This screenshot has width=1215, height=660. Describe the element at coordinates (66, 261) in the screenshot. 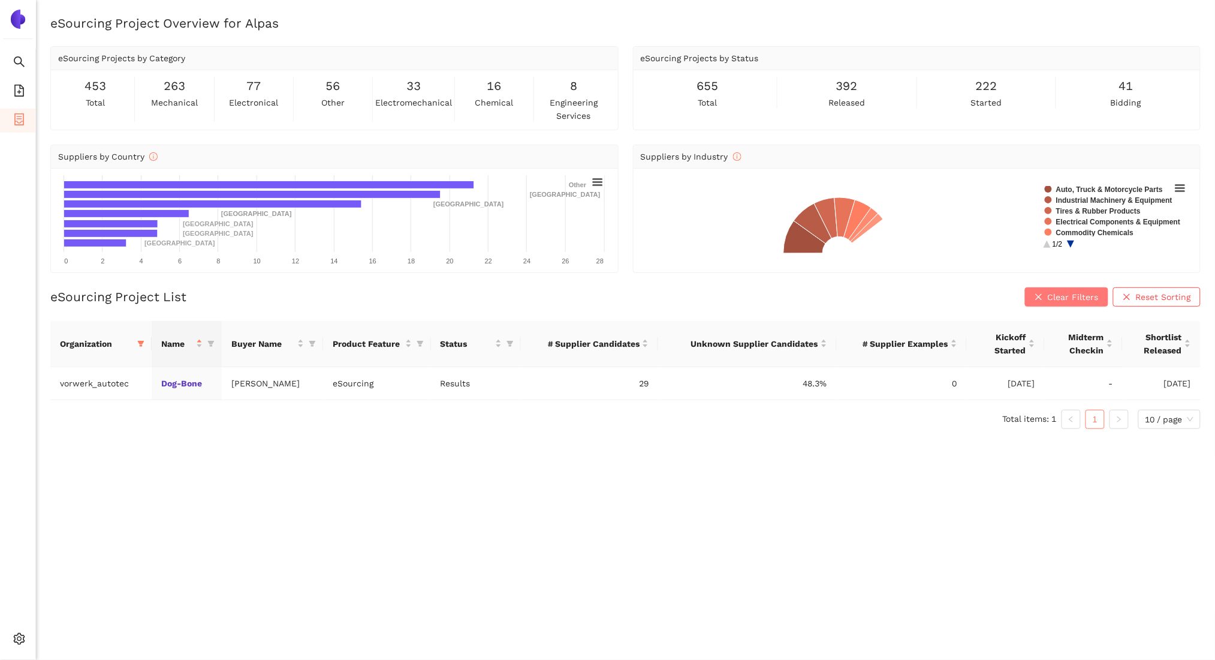

I see `text: 0` at that location.